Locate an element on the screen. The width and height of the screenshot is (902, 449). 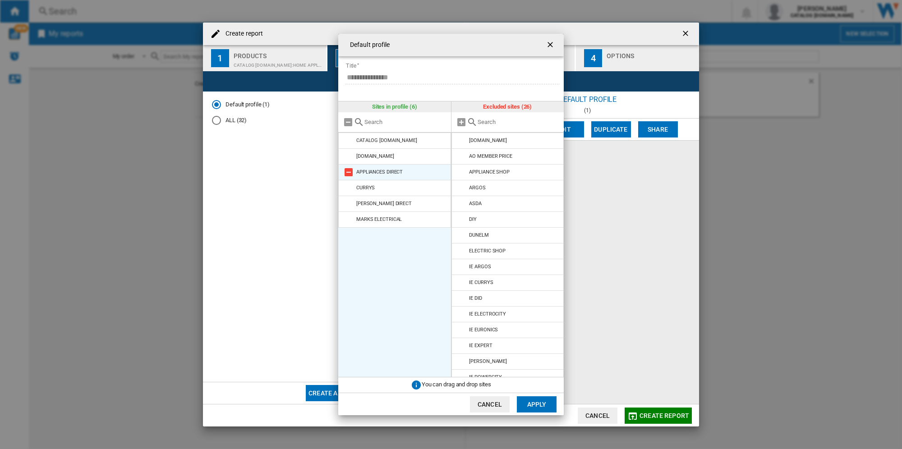
div: DIY is located at coordinates (473, 219).